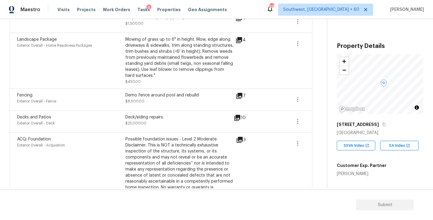 This screenshot has height=220, width=433. Describe the element at coordinates (362, 165) in the screenshot. I see `h5: Customer Exp. Partner` at that location.